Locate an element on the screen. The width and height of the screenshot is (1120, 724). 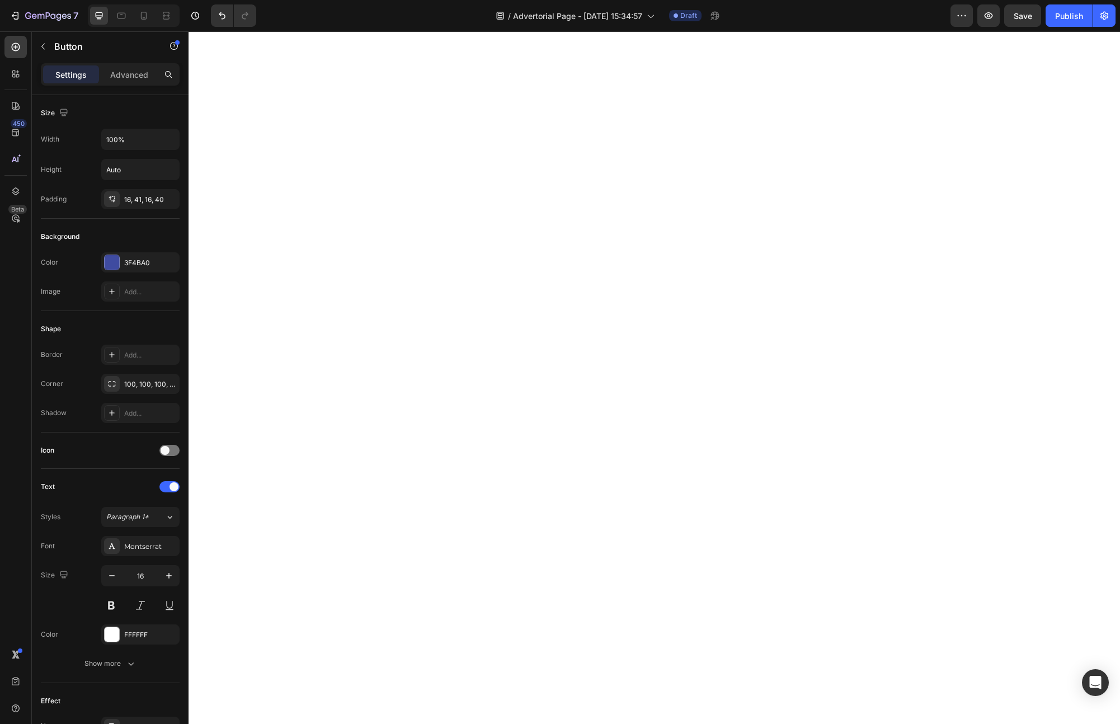
button: 7 is located at coordinates (44, 16).